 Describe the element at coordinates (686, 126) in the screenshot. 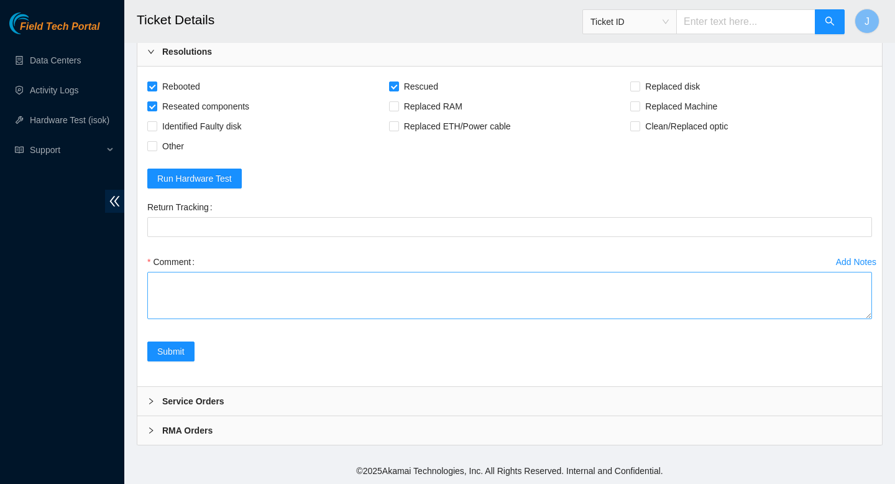

I see `span: Clean/Replaced optic` at that location.